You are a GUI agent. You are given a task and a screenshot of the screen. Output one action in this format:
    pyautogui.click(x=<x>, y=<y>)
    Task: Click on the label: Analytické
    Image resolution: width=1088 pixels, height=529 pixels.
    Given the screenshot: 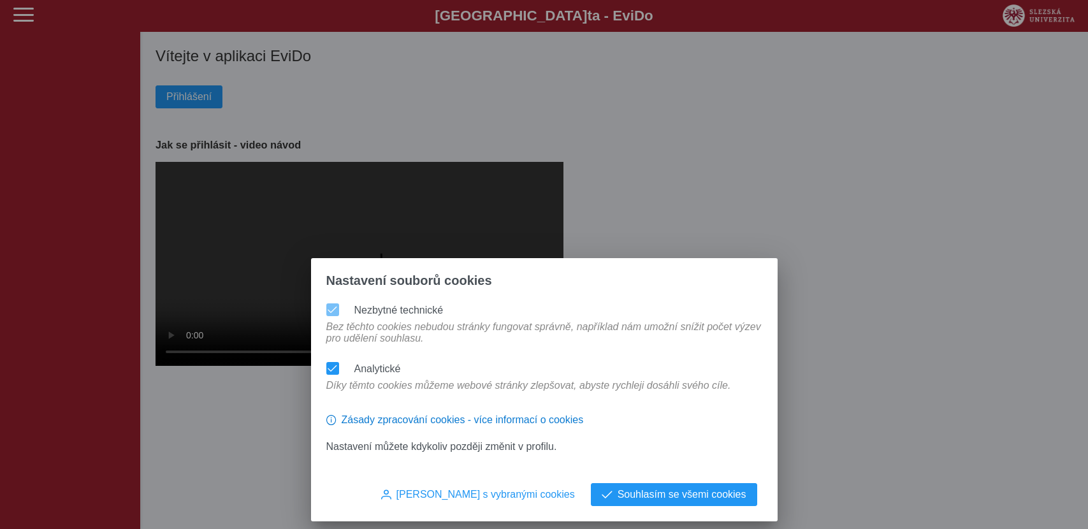 What is the action you would take?
    pyautogui.click(x=377, y=369)
    